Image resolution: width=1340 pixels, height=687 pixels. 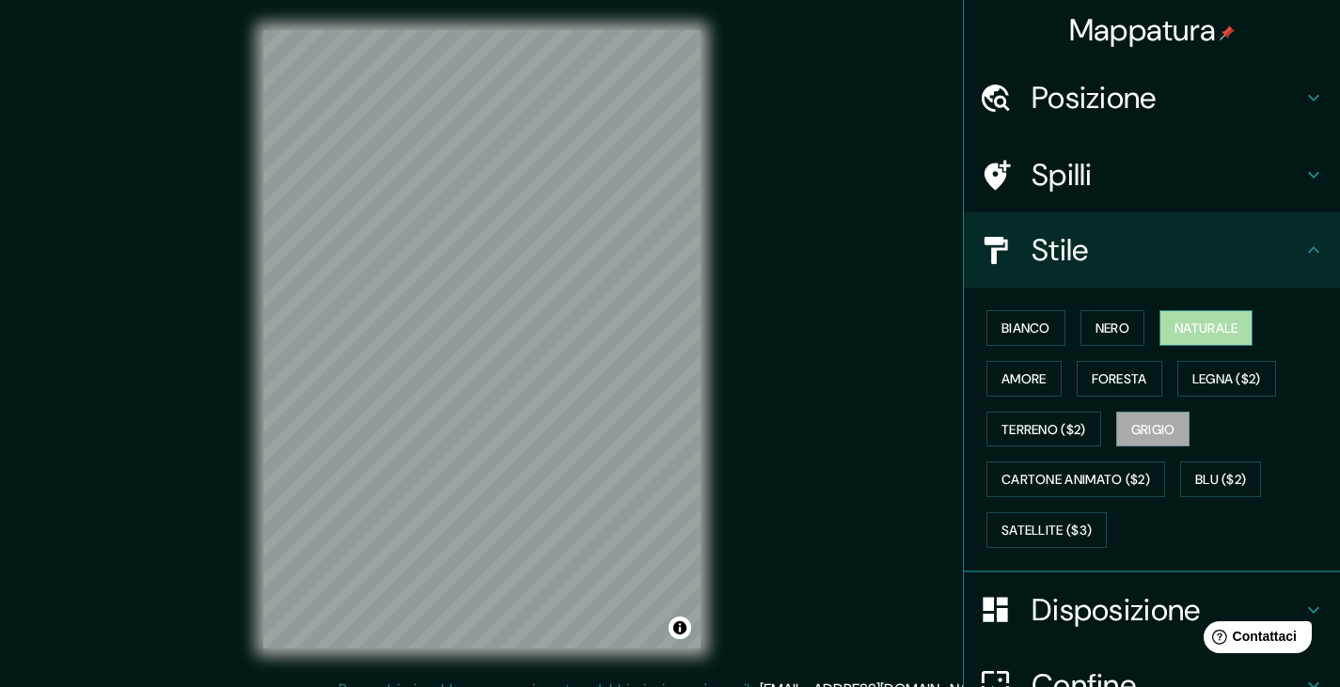 I want to click on button: Nero, so click(x=1112, y=328).